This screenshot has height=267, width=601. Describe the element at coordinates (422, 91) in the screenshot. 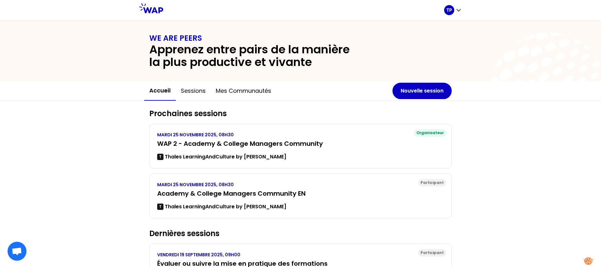

I see `button: Nouvelle session` at that location.